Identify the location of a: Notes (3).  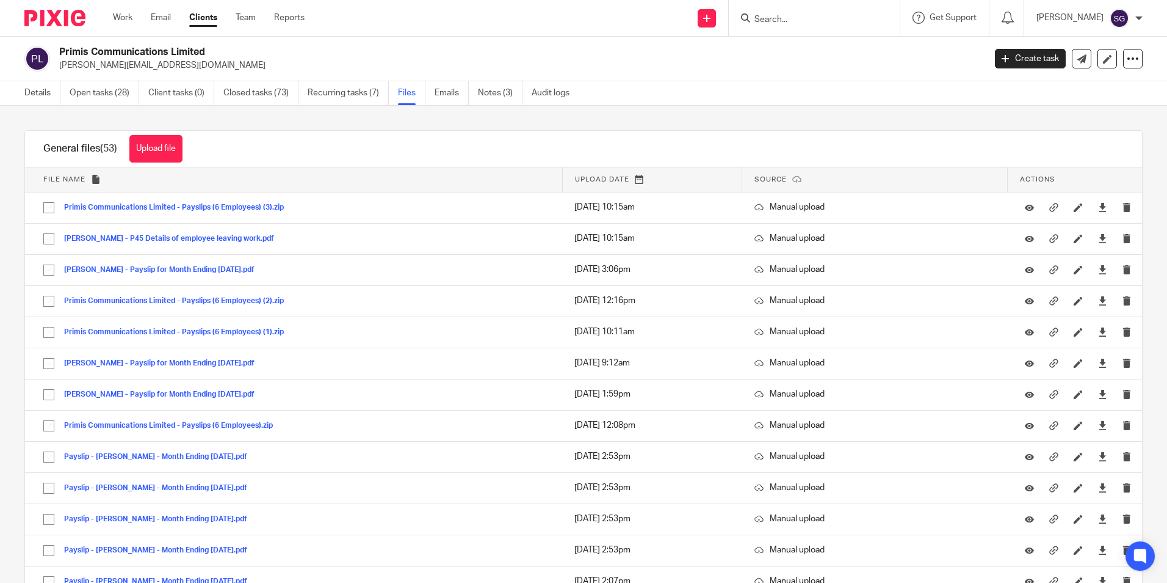
(500, 93).